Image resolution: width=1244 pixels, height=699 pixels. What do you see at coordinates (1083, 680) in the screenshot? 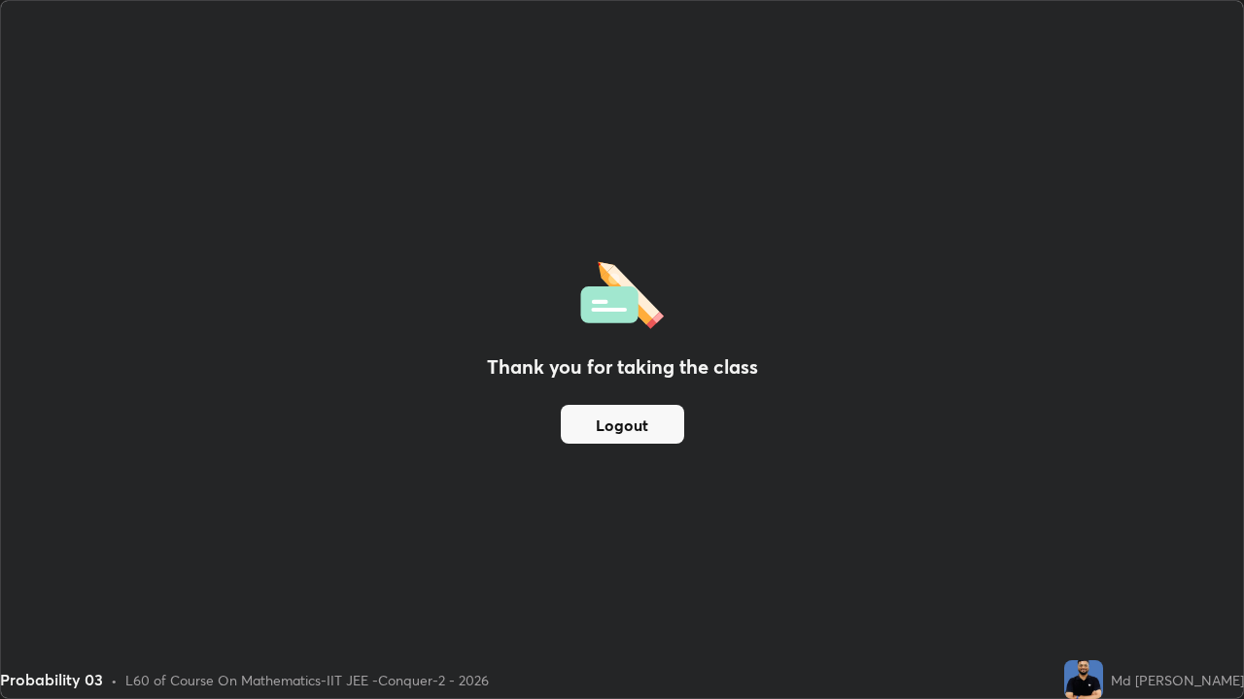
I see `img: 2958a625379348b7bd8472edfd5724da.jpg` at bounding box center [1083, 680].